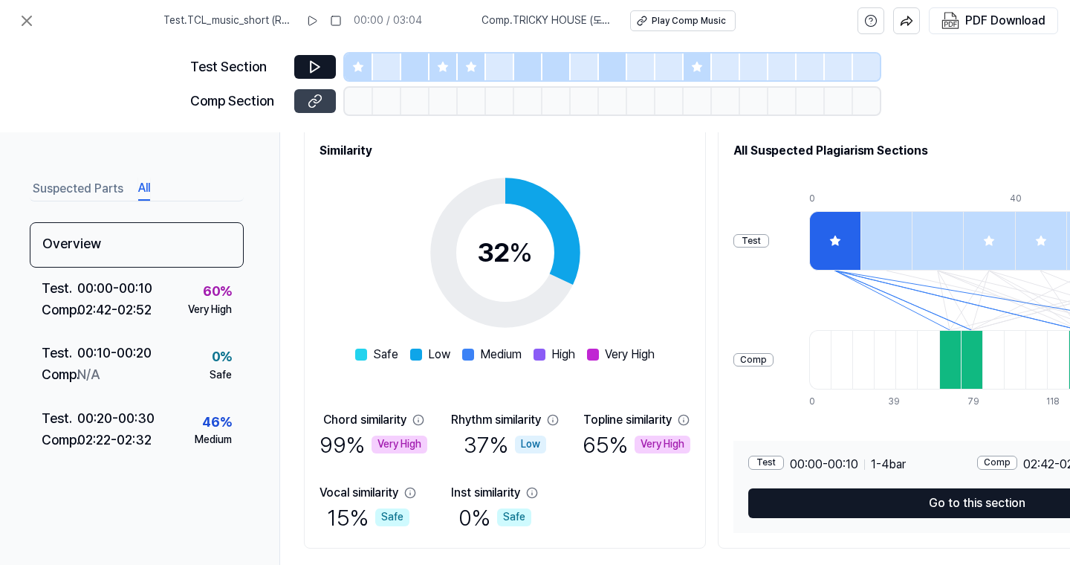  What do you see at coordinates (627, 420) in the screenshot?
I see `div: Topline similarity` at bounding box center [627, 420].